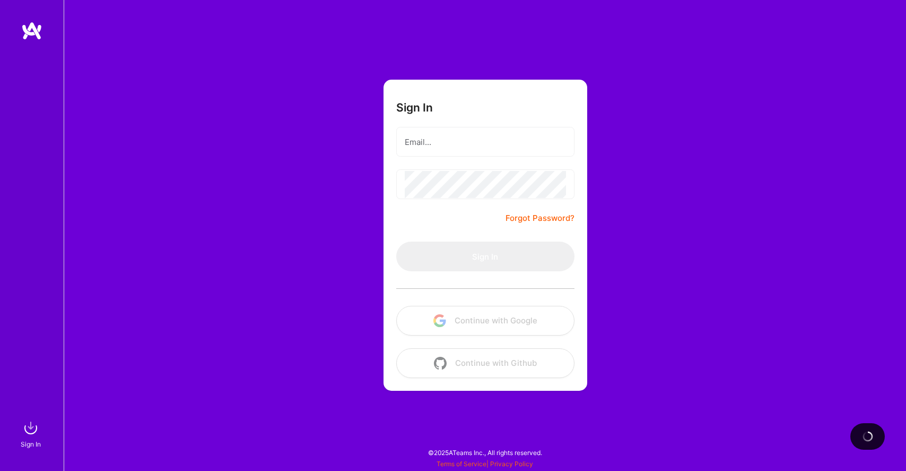 The height and width of the screenshot is (471, 906). Describe the element at coordinates (868, 436) in the screenshot. I see `img: loading` at that location.